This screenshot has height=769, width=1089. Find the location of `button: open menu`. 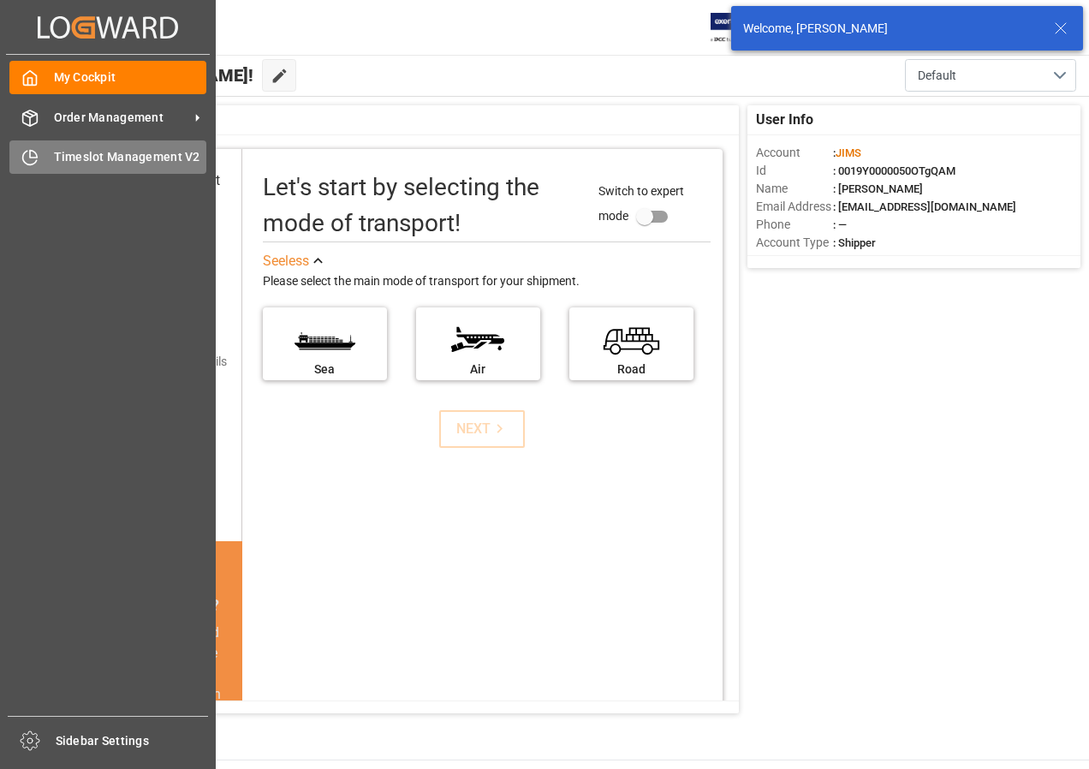

button: open menu is located at coordinates (991, 75).